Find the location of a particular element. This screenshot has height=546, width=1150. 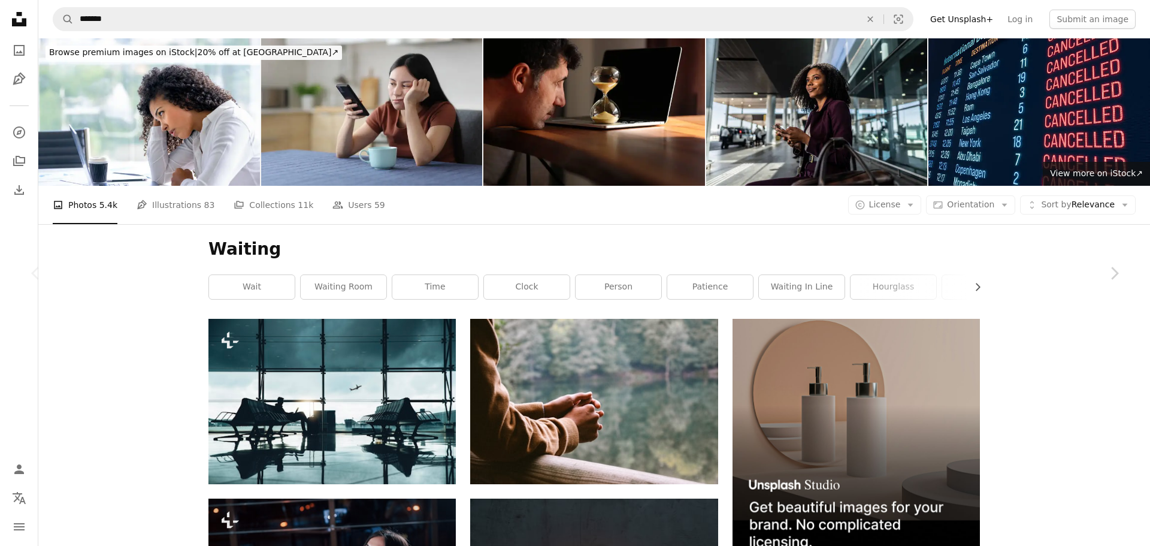

a: View more on iStock↗ is located at coordinates (1096, 174).